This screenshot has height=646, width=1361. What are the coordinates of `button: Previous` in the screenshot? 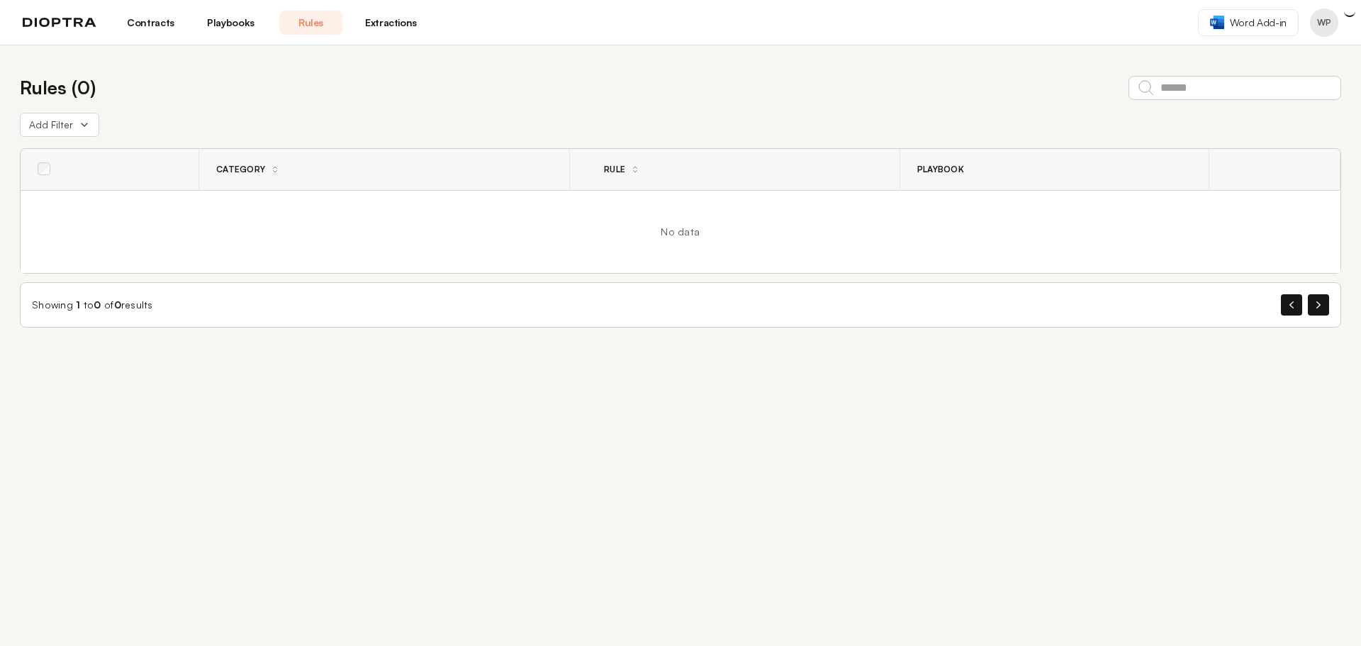 It's located at (1292, 305).